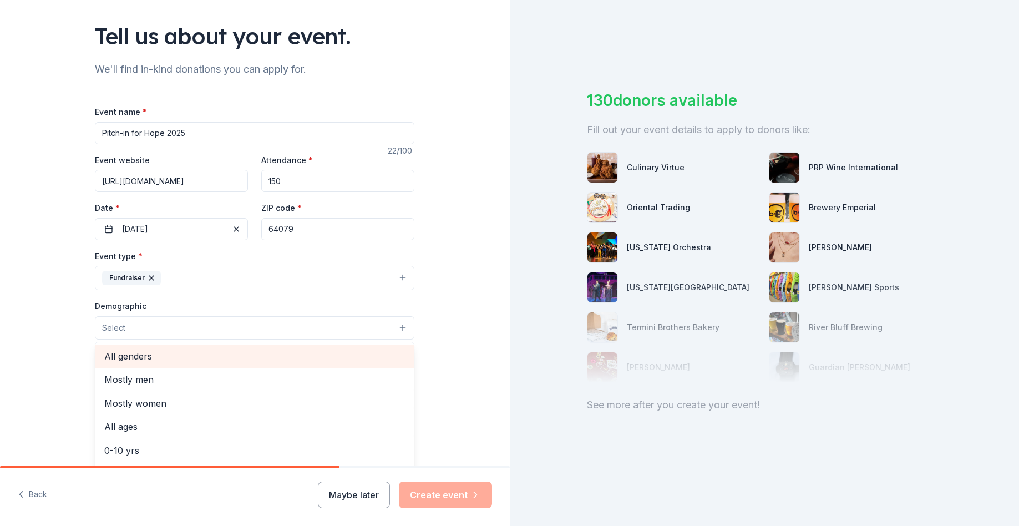 This screenshot has width=1019, height=526. I want to click on span: Mostly men, so click(255, 379).